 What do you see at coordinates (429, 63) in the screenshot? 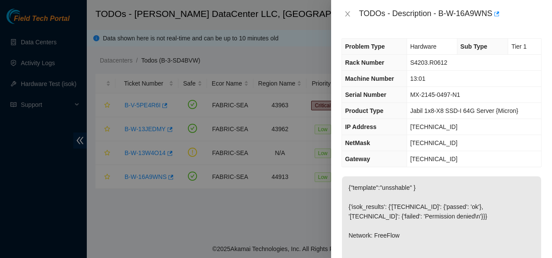
I see `span: S4203.R0612` at bounding box center [429, 63].